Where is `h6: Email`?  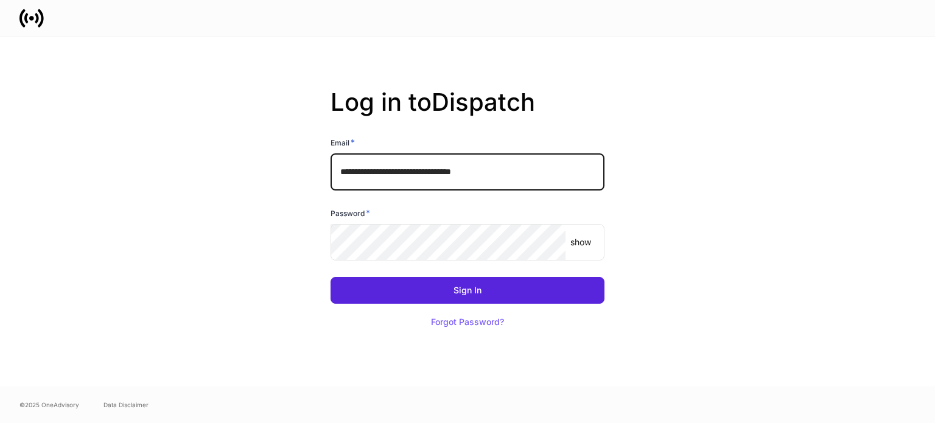
h6: Email is located at coordinates (343, 142).